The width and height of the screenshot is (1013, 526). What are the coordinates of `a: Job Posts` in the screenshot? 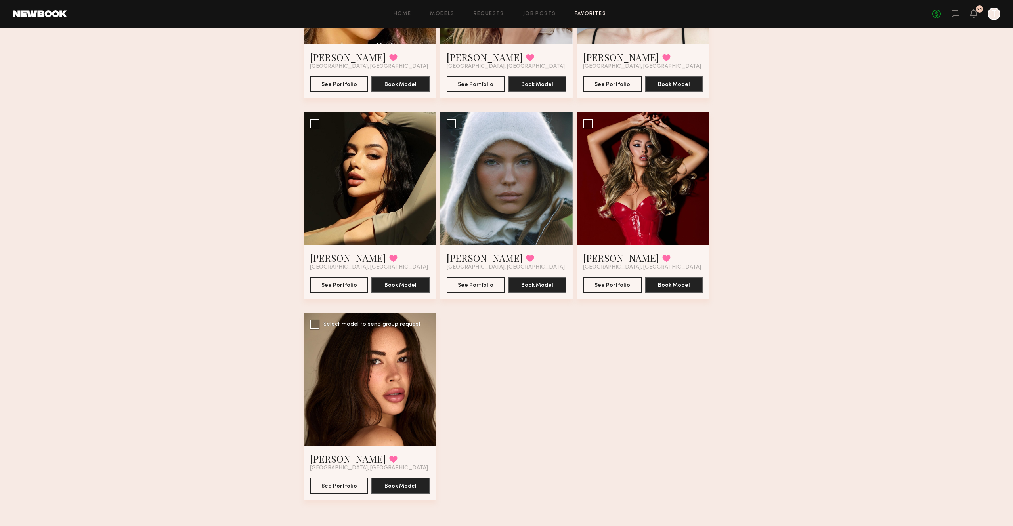 It's located at (539, 14).